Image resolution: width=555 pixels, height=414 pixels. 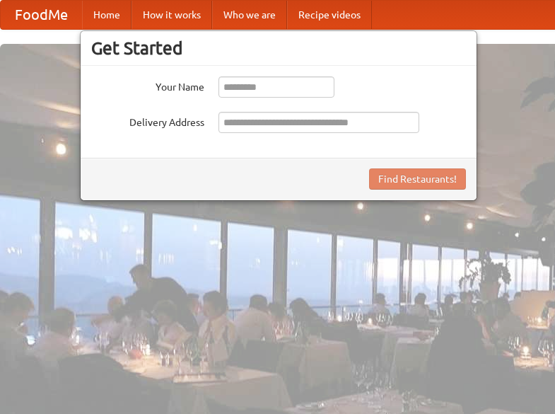 I want to click on label: Delivery Address, so click(x=148, y=120).